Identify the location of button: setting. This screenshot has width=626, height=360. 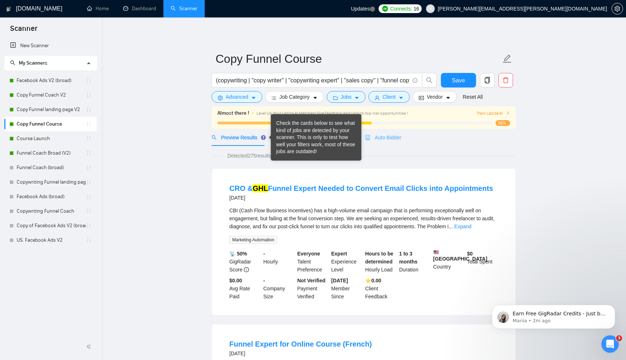
(618, 9).